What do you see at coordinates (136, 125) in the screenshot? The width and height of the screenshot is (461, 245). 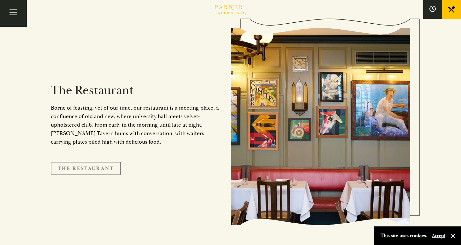 I see `p: Borne of feasting, yet of our time, our restaurant is a meeting place, a confluence of old and ne...` at bounding box center [136, 125].